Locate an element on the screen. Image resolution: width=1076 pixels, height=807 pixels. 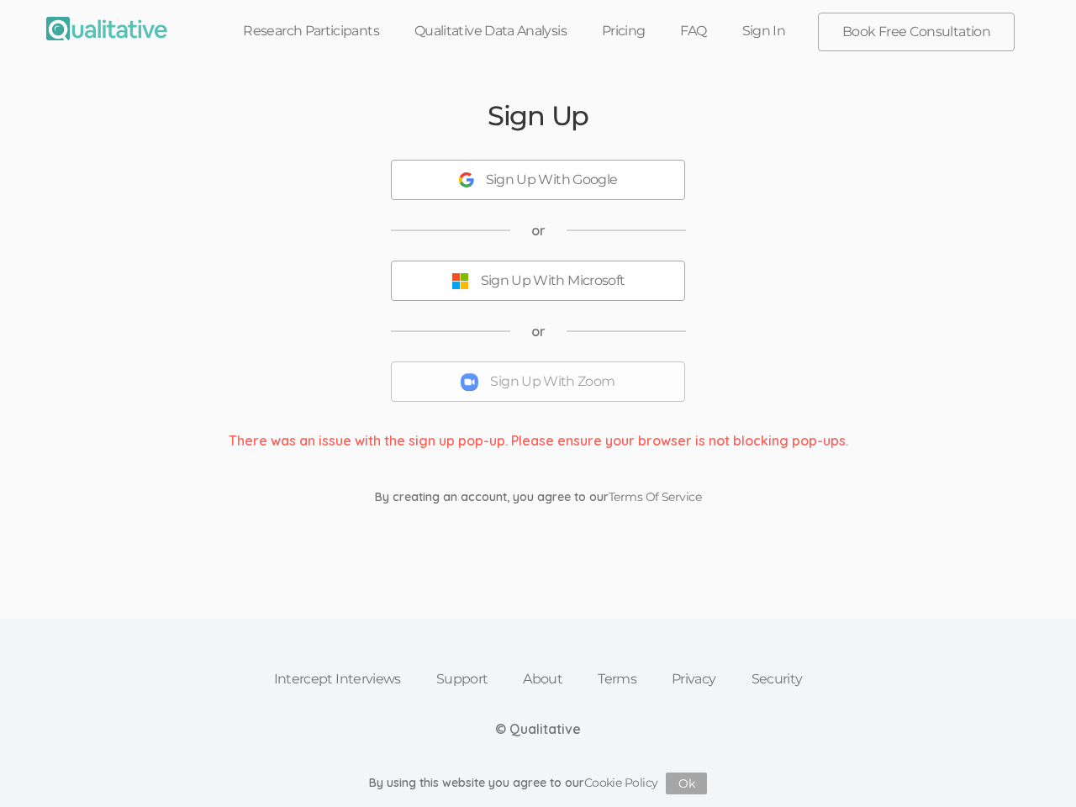
a: Cookie Policy is located at coordinates (621, 782).